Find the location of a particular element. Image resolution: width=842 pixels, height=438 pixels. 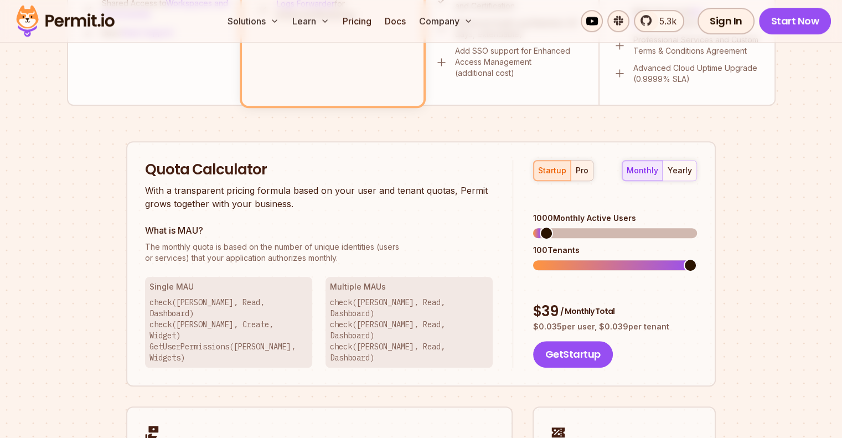

h2: Quota Calculator is located at coordinates (319, 170).